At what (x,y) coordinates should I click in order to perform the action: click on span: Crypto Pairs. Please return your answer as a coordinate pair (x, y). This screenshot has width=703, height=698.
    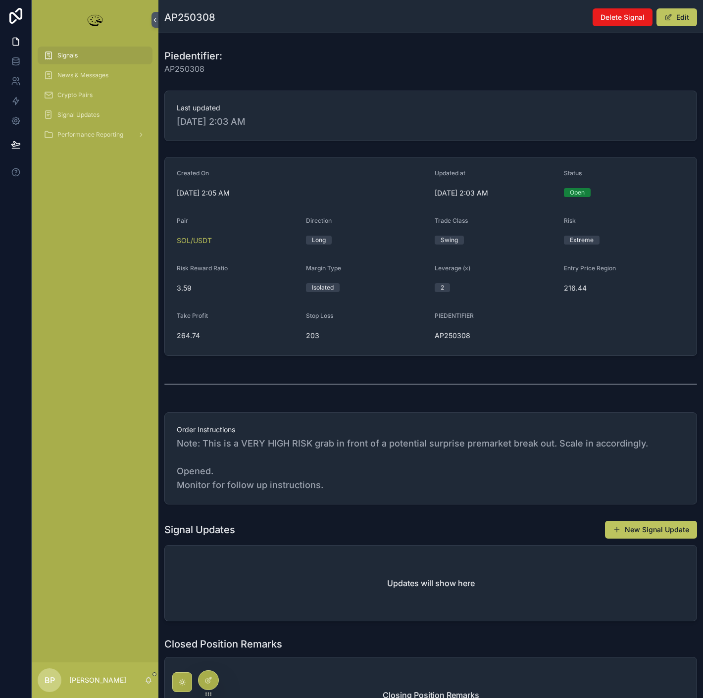
    Looking at the image, I should click on (75, 95).